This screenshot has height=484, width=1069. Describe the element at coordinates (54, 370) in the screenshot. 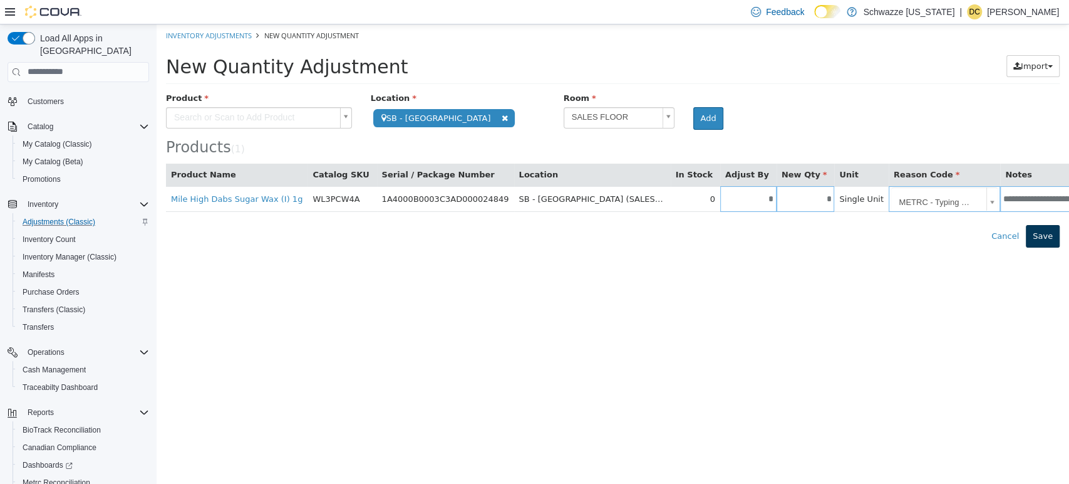

I see `a: Cash Management` at that location.